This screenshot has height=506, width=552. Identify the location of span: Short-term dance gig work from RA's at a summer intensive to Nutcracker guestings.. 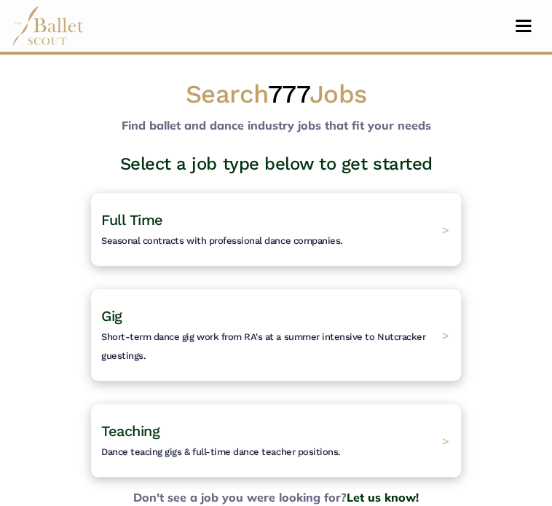
(263, 346).